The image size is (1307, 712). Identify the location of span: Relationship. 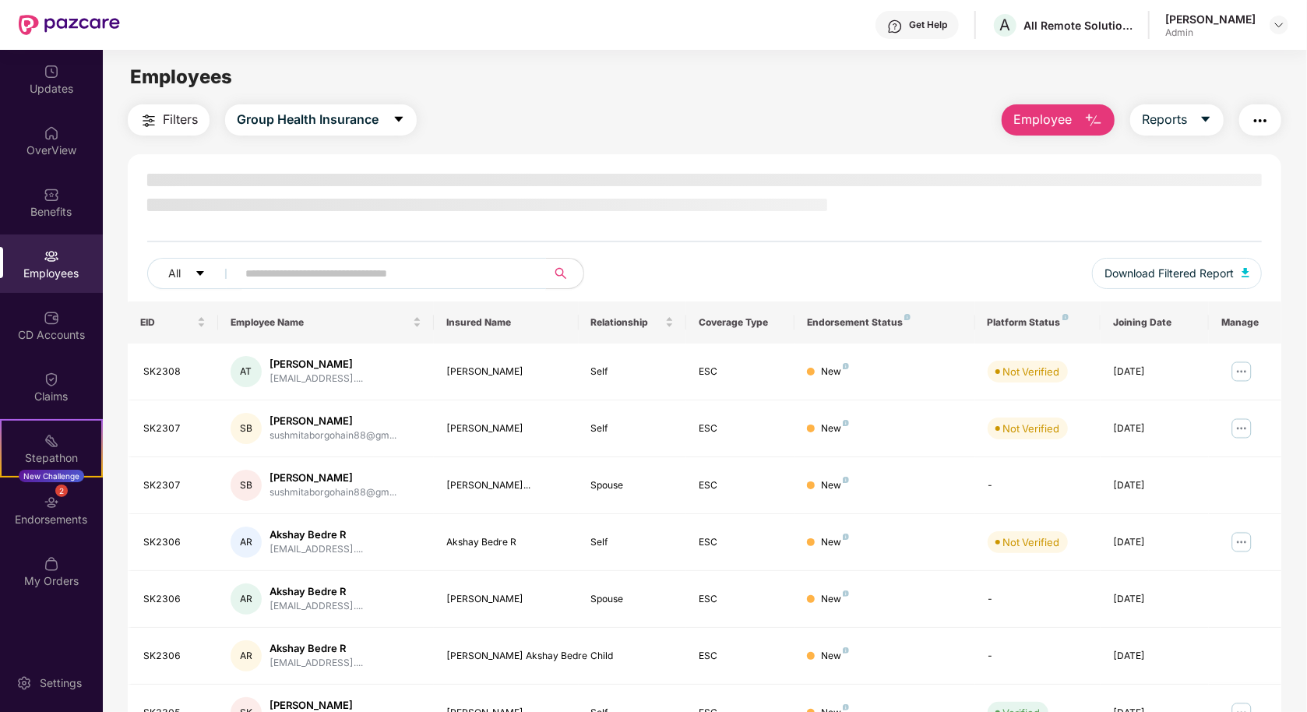
(627, 322).